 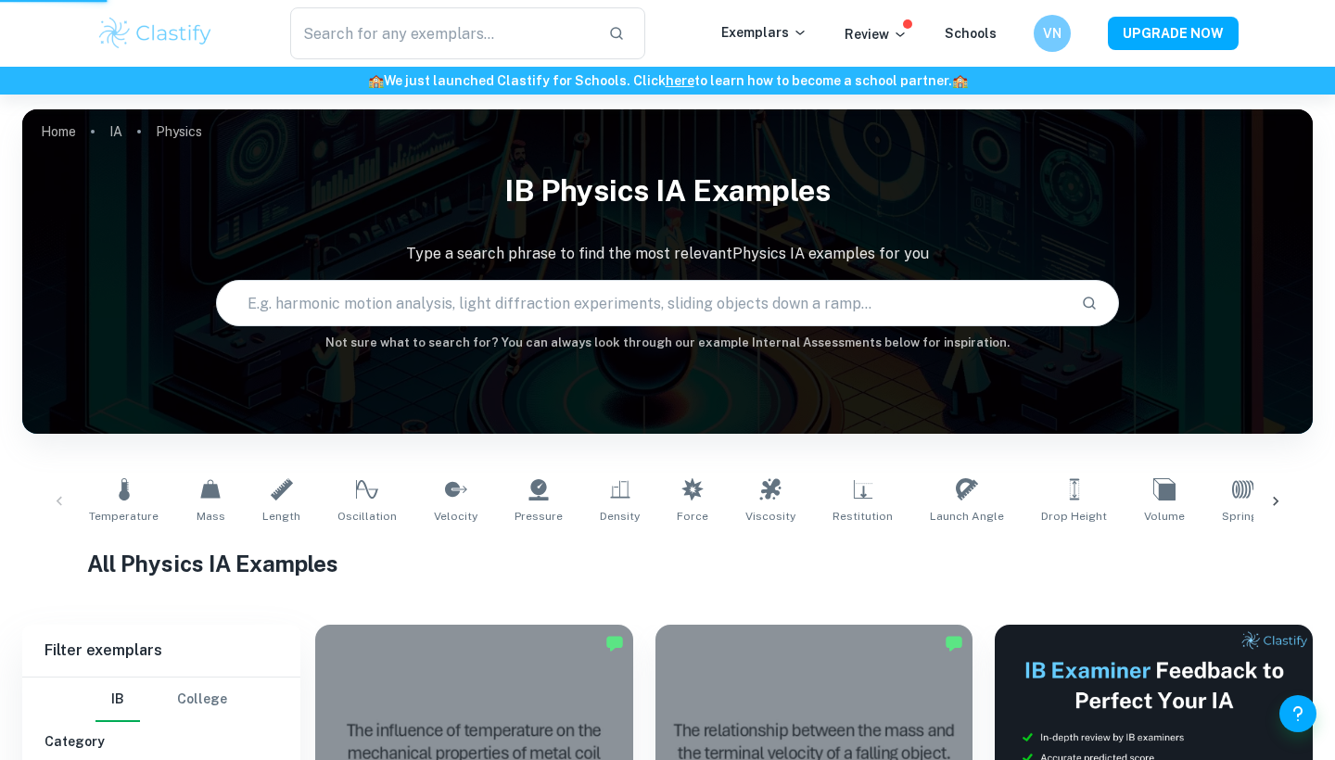 I want to click on span: Mass, so click(x=210, y=516).